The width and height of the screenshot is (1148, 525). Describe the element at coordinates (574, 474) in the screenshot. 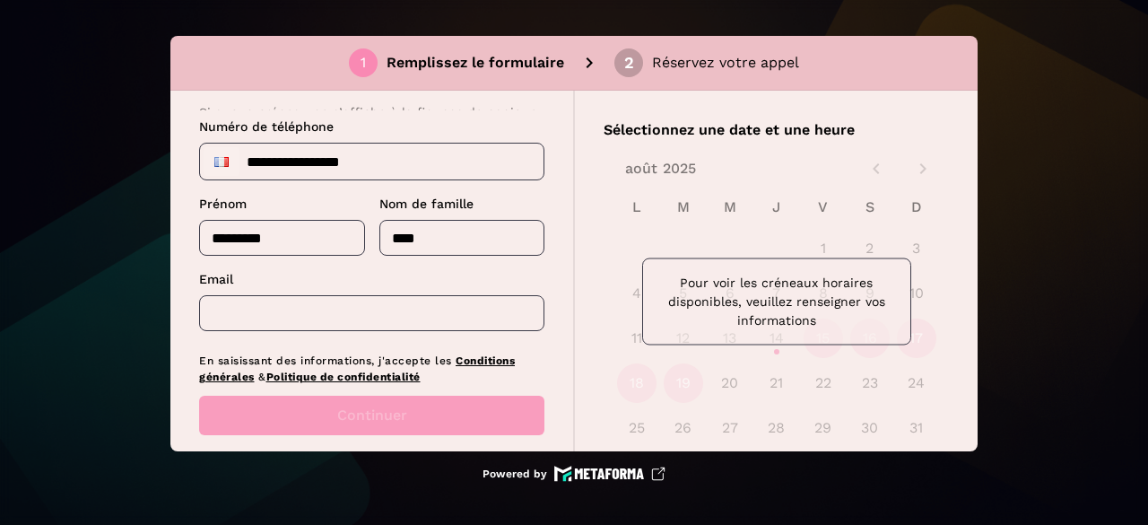

I see `a: Powered by` at that location.